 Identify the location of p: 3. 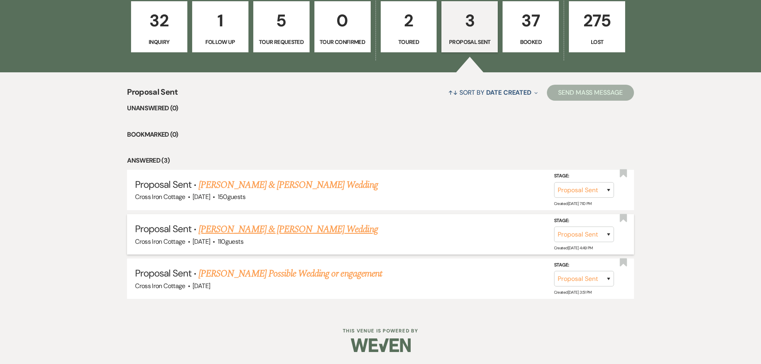
(469, 20).